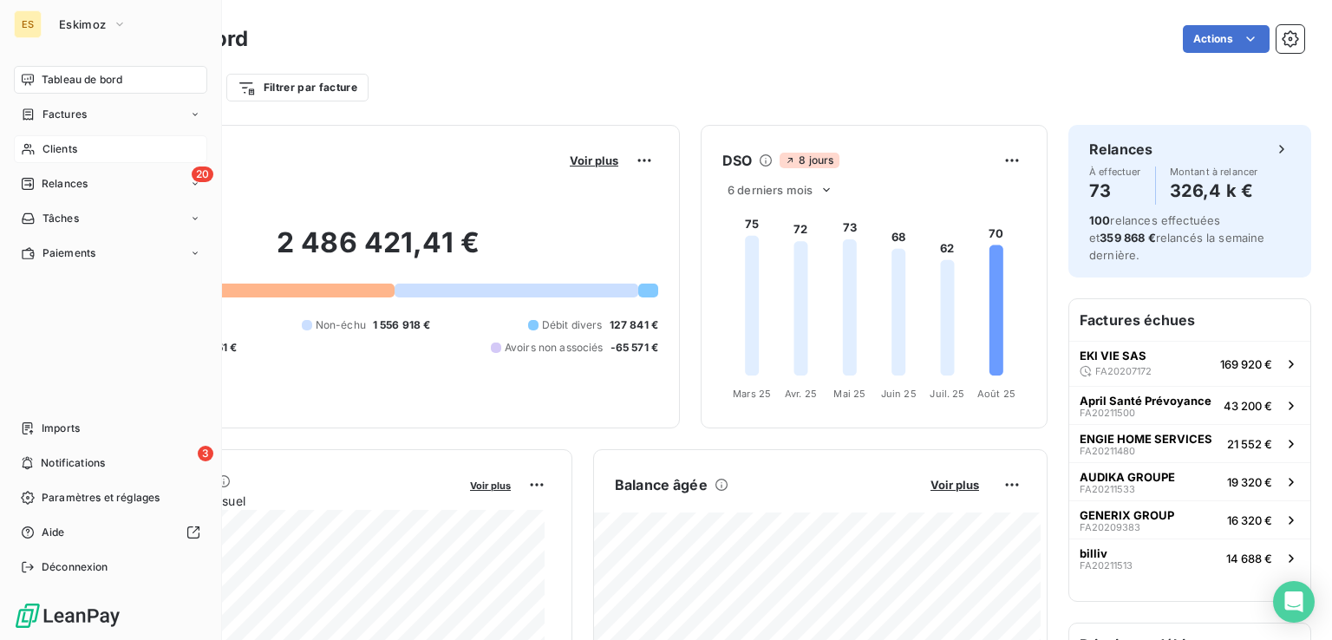 The height and width of the screenshot is (640, 1332). I want to click on tspan: Mai 25, so click(849, 394).